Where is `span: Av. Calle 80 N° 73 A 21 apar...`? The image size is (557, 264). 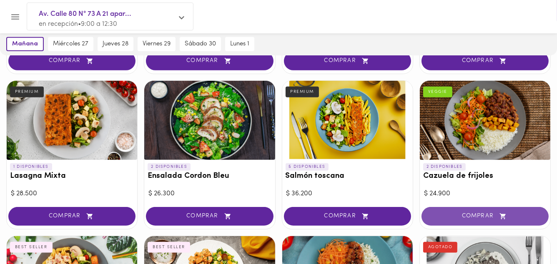 span: Av. Calle 80 N° 73 A 21 apar... is located at coordinates (106, 14).